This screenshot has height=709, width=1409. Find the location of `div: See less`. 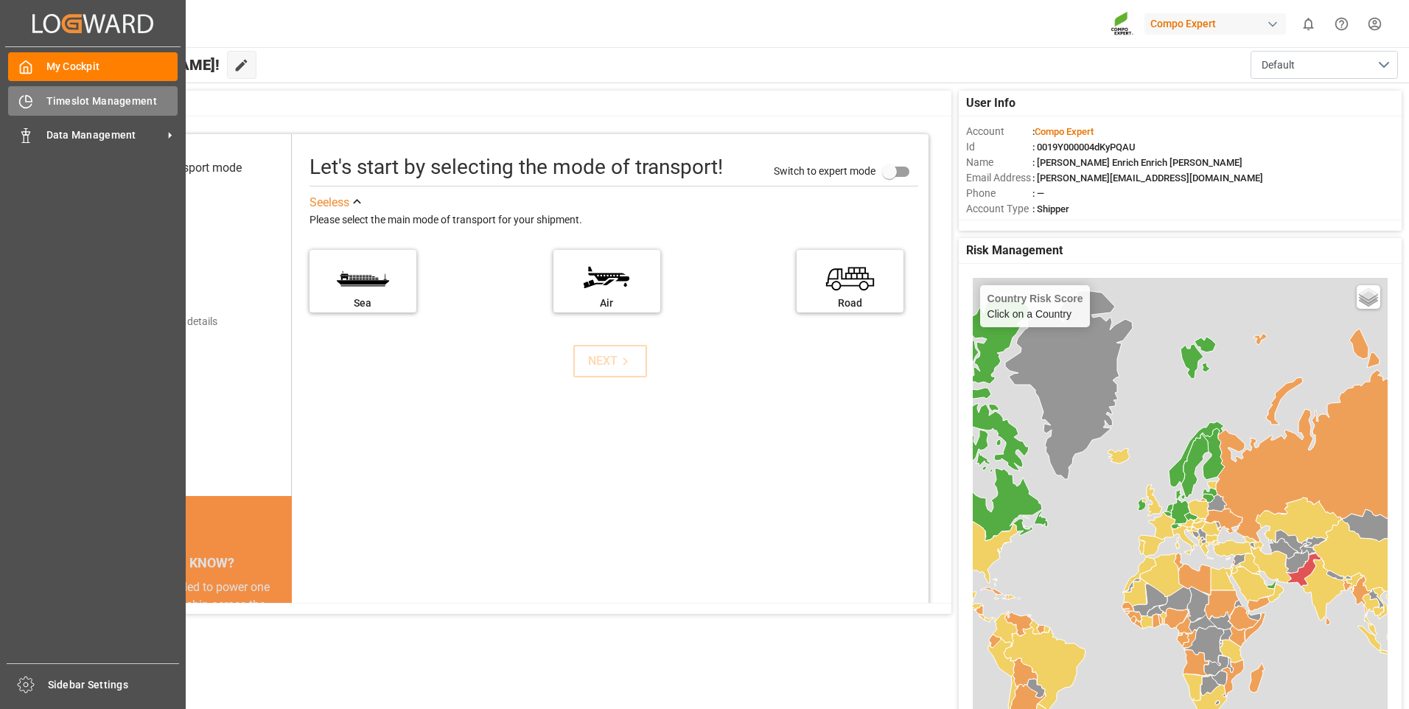

div: See less is located at coordinates (329, 203).